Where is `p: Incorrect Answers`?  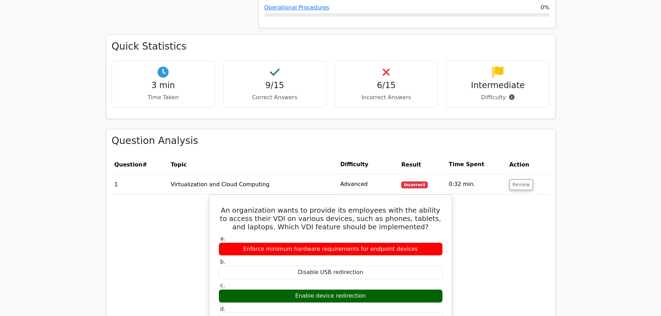 p: Incorrect Answers is located at coordinates (387, 98).